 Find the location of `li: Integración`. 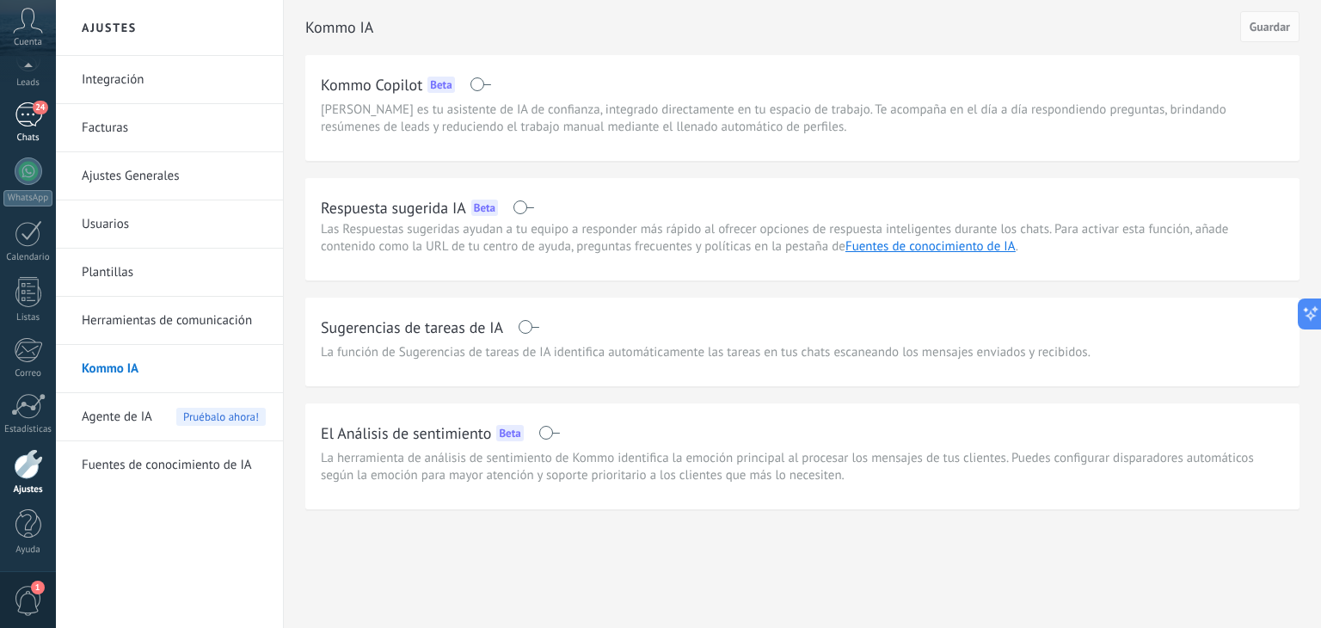

li: Integración is located at coordinates (169, 80).